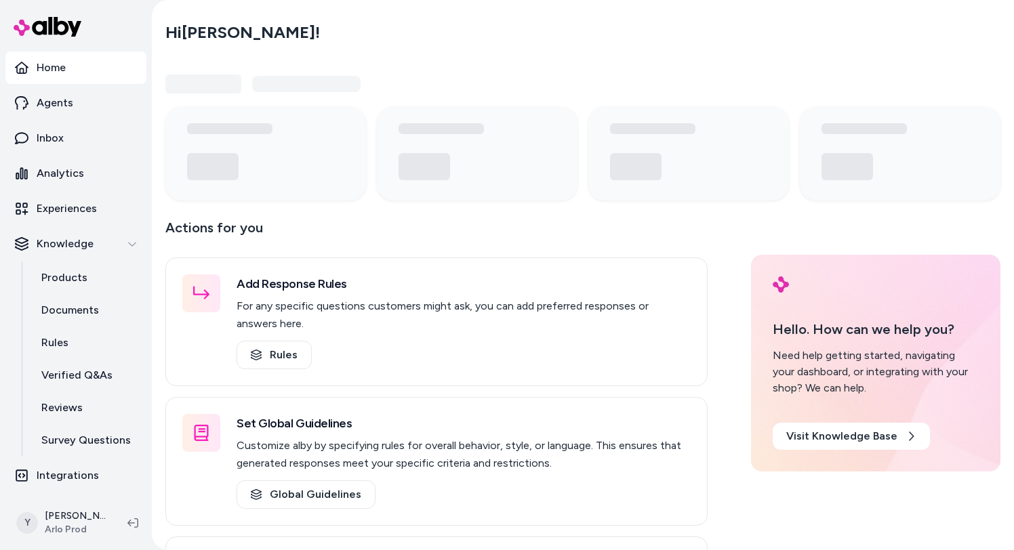  Describe the element at coordinates (463, 315) in the screenshot. I see `p: For any specific questions customers might ask, you can add preferred responses or answers here.` at that location.